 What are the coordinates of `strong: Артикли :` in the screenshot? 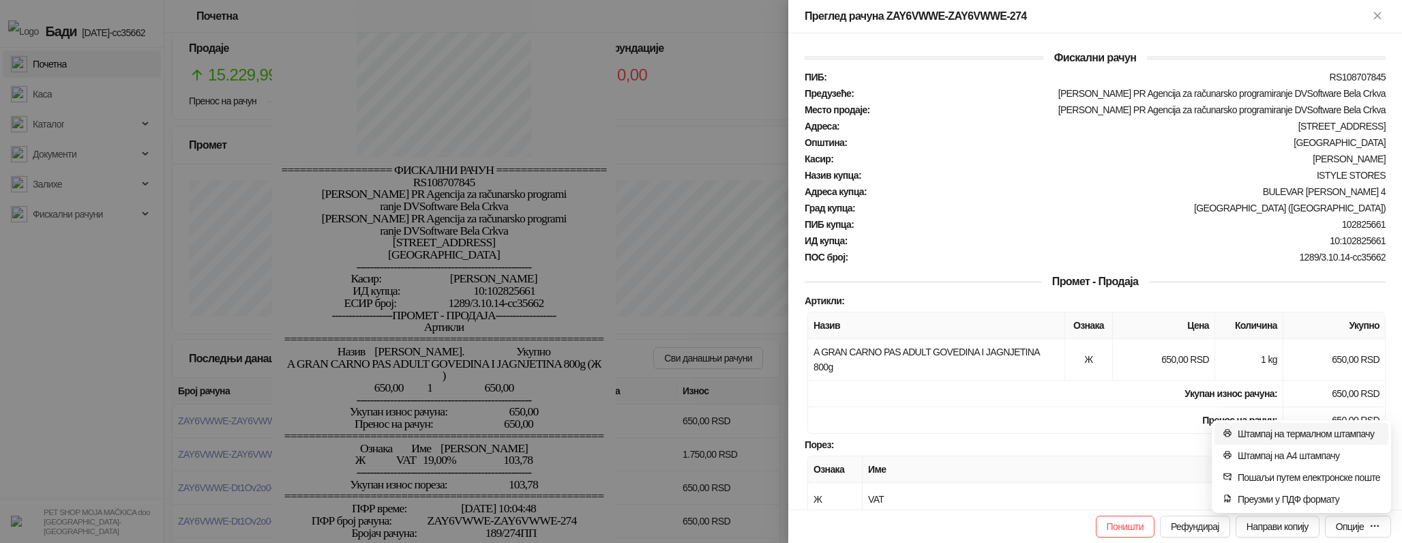 It's located at (824, 301).